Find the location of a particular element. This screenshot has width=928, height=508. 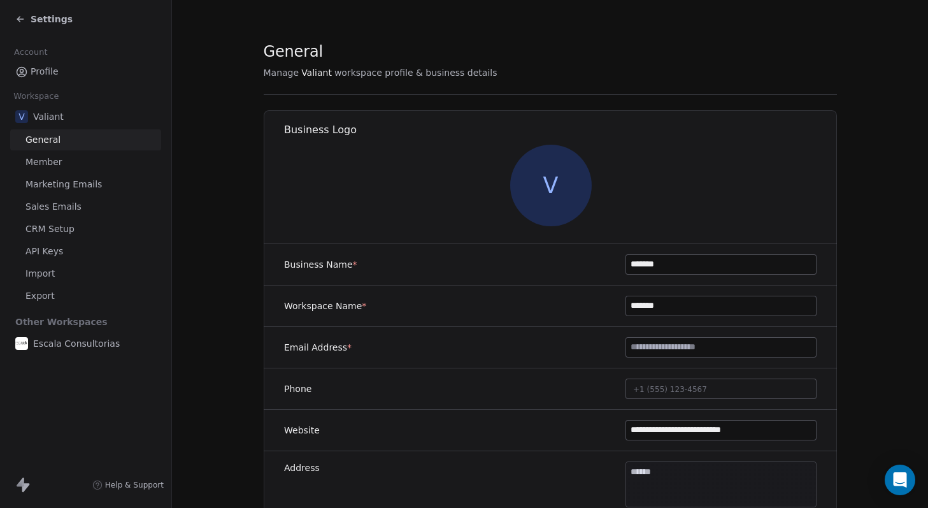

span: workspace profile & business details is located at coordinates (416, 73).